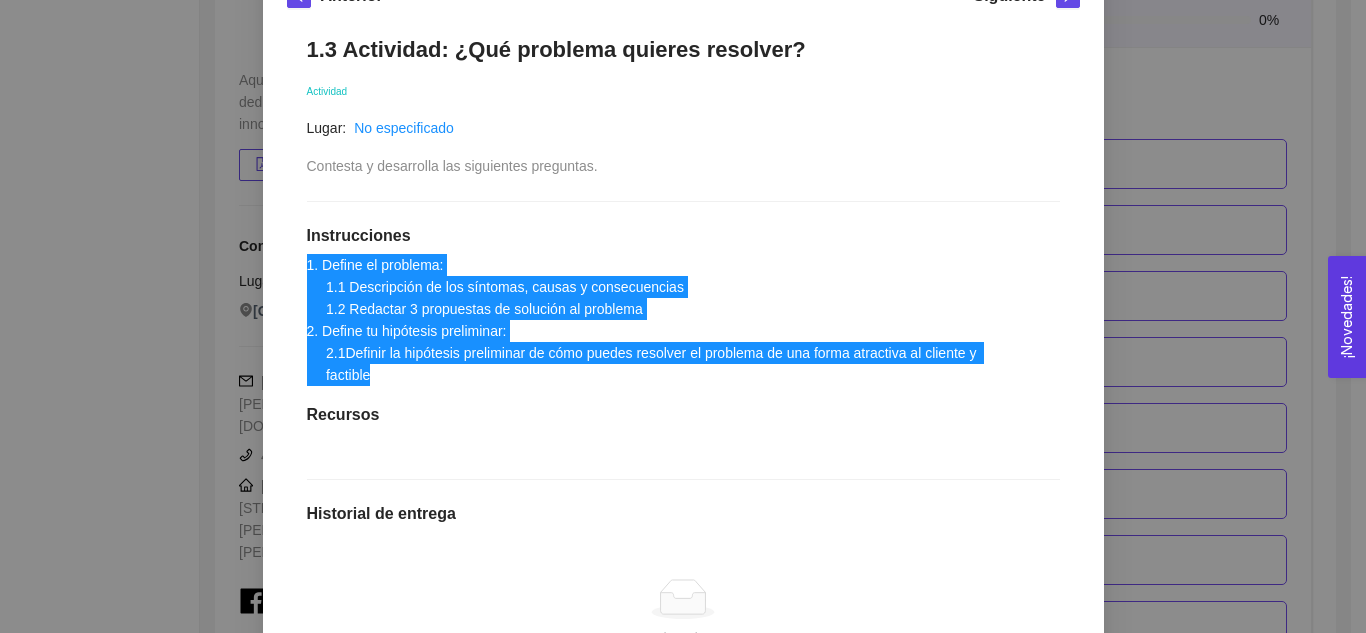  What do you see at coordinates (1347, 317) in the screenshot?
I see `button: Open Feedback Widget` at bounding box center [1347, 317].